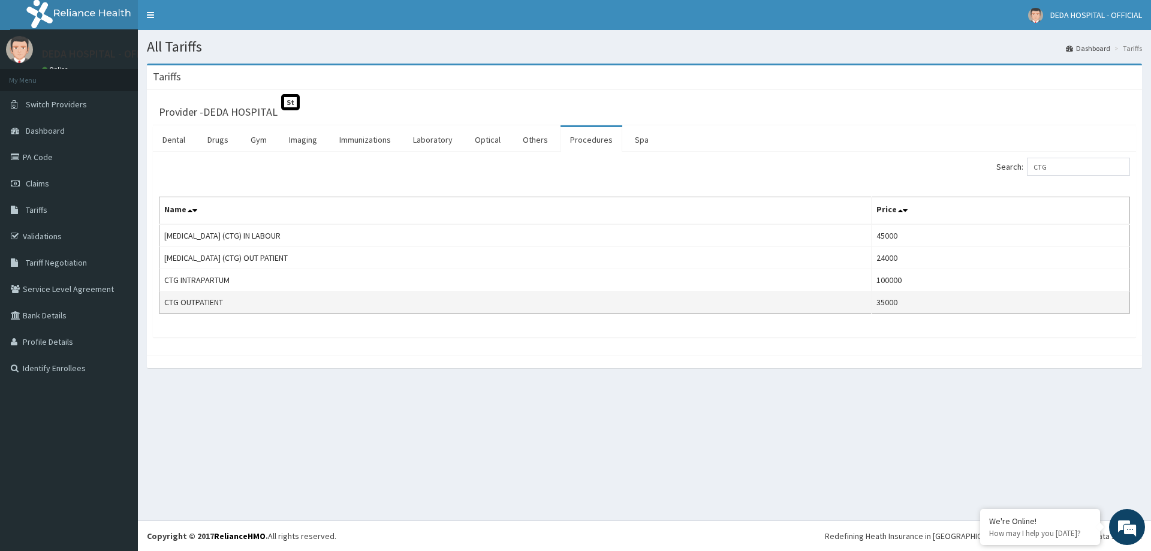 The height and width of the screenshot is (551, 1151). What do you see at coordinates (1000, 236) in the screenshot?
I see `td: 45000` at bounding box center [1000, 236].